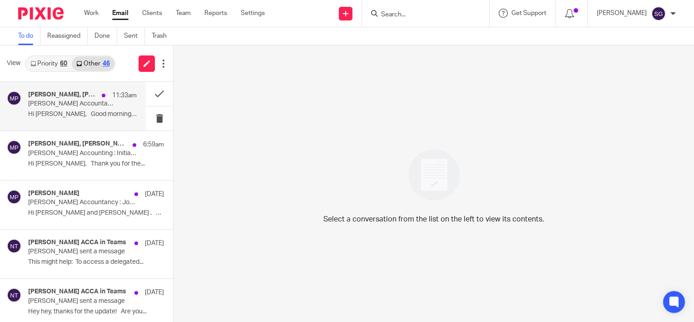  I want to click on a: Settings, so click(253, 13).